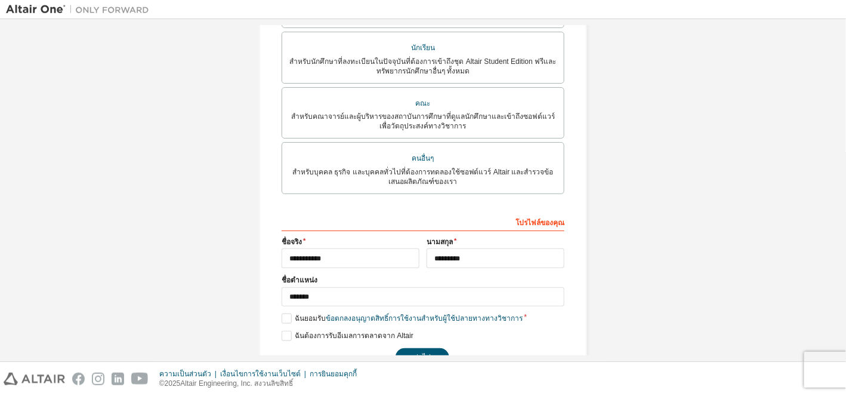 This screenshot has height=396, width=846. Describe the element at coordinates (292, 242) in the screenshot. I see `font: ชื่อจริง` at that location.